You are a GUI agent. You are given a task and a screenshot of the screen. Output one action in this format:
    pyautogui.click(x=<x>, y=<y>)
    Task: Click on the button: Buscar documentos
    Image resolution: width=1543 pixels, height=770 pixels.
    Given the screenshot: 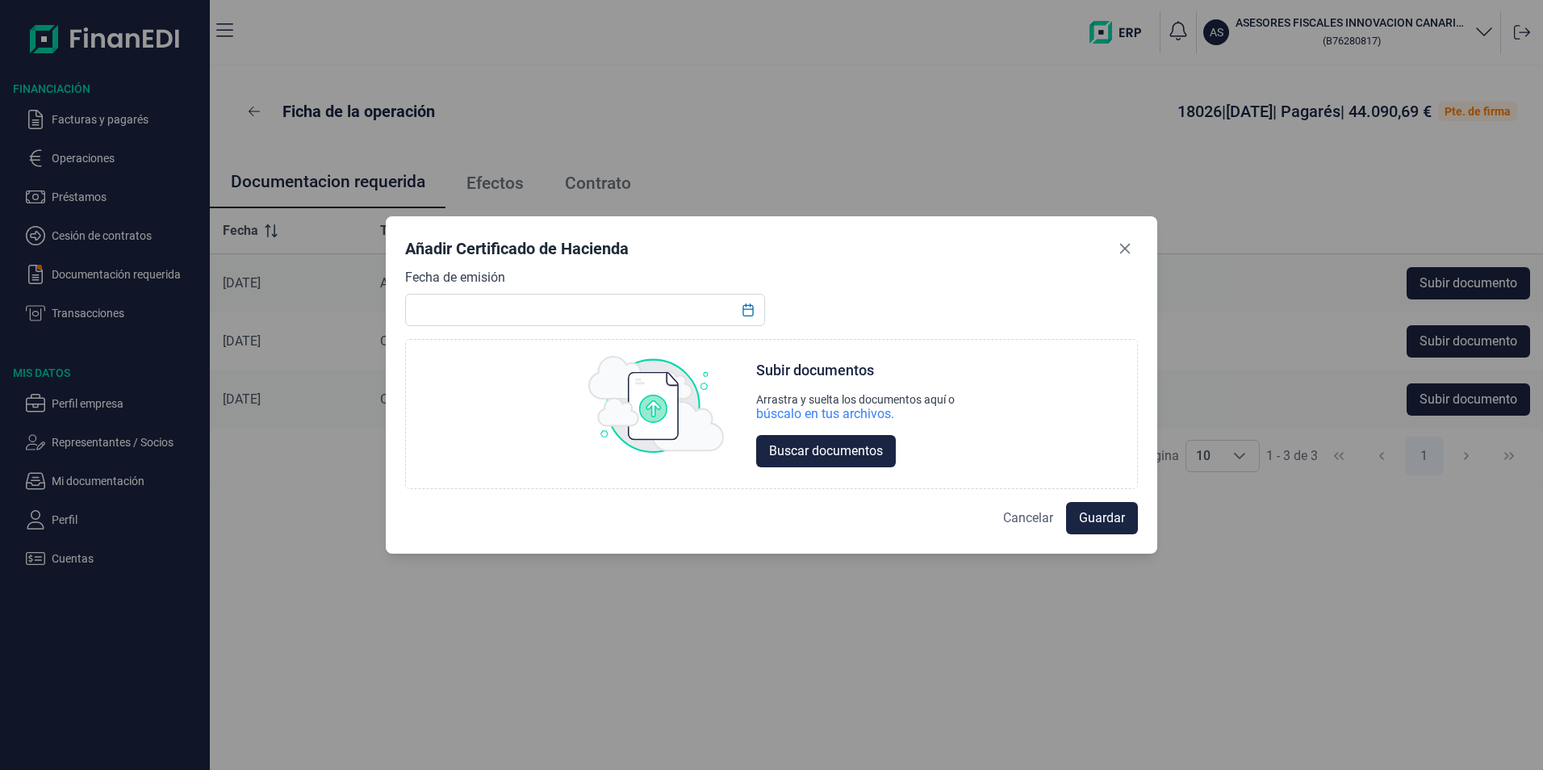 What is the action you would take?
    pyautogui.click(x=826, y=451)
    